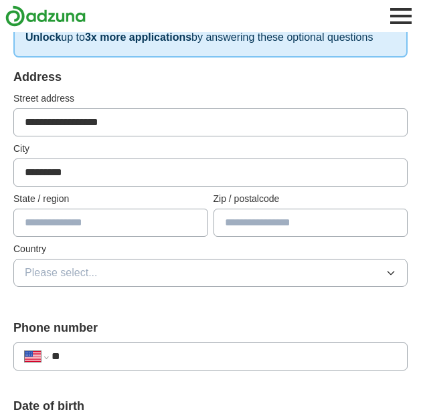 The image size is (421, 420). What do you see at coordinates (46, 16) in the screenshot?
I see `img: Adzuna logo` at bounding box center [46, 16].